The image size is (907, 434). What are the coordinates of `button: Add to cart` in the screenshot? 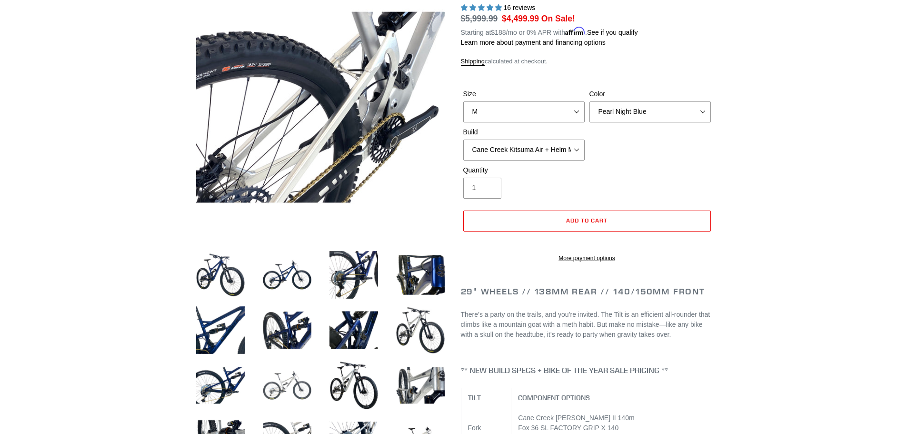 It's located at (587, 221).